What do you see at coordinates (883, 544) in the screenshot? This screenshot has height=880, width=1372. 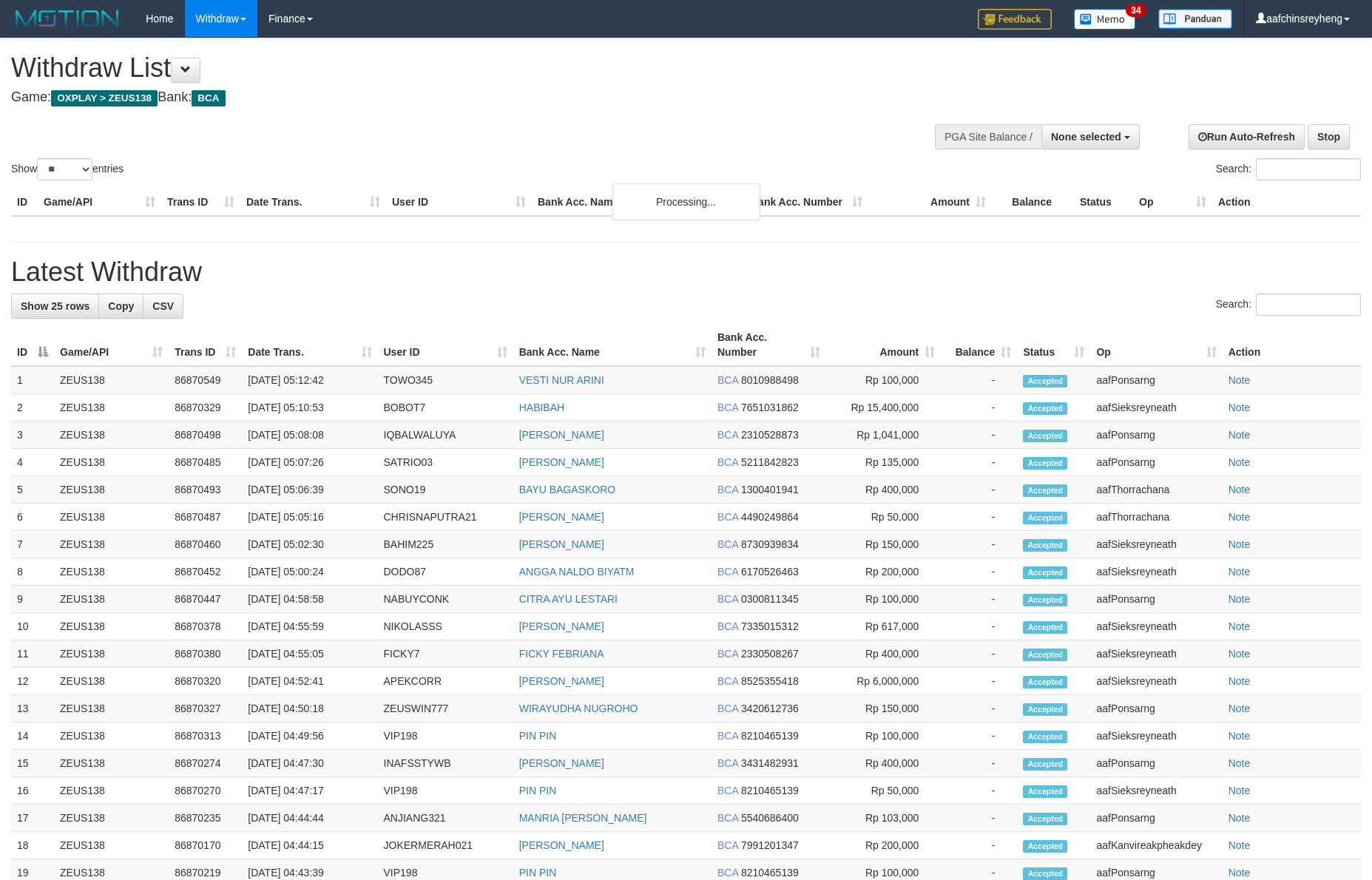 I see `td: Rp 150,000` at bounding box center [883, 544].